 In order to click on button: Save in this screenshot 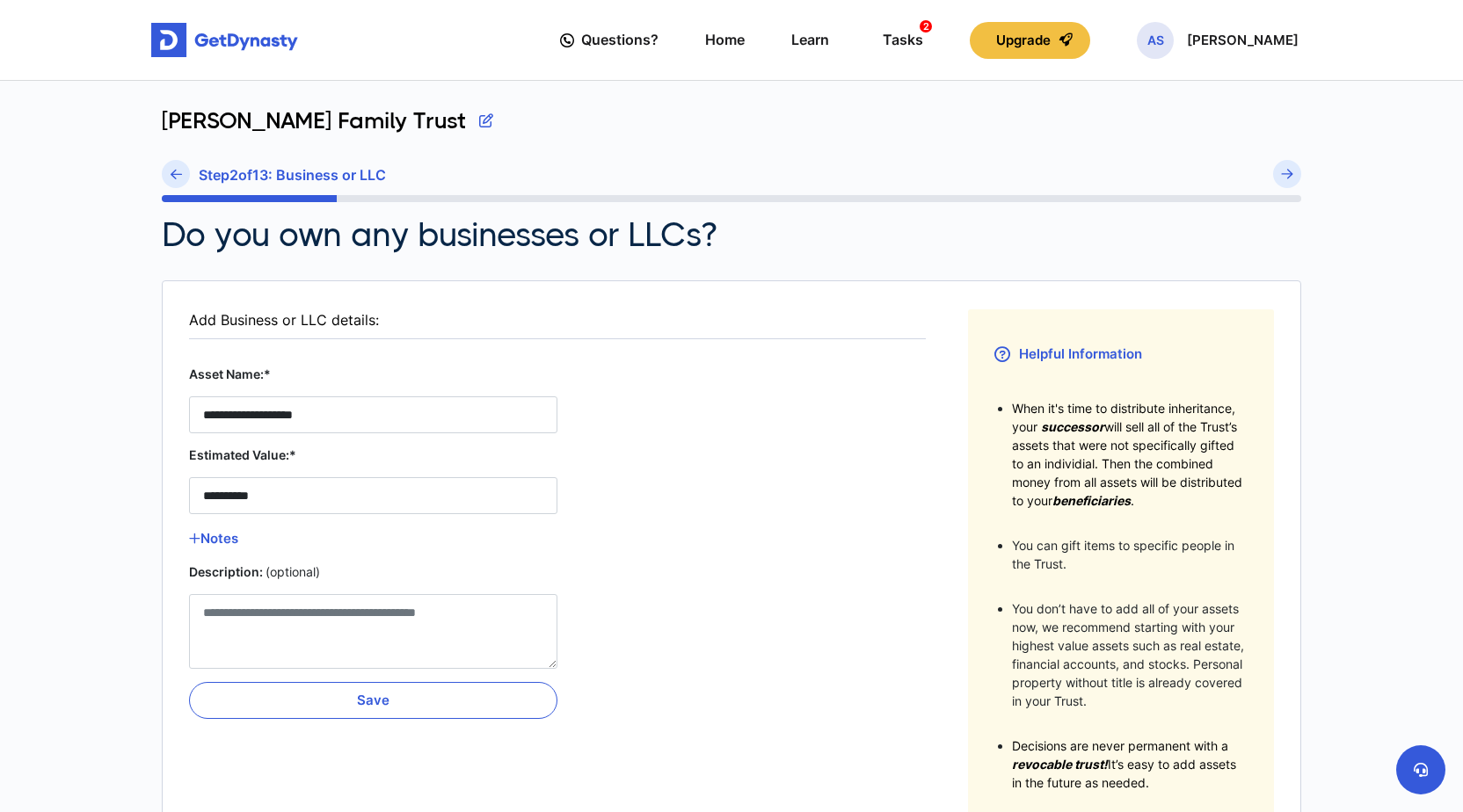, I will do `click(373, 701)`.